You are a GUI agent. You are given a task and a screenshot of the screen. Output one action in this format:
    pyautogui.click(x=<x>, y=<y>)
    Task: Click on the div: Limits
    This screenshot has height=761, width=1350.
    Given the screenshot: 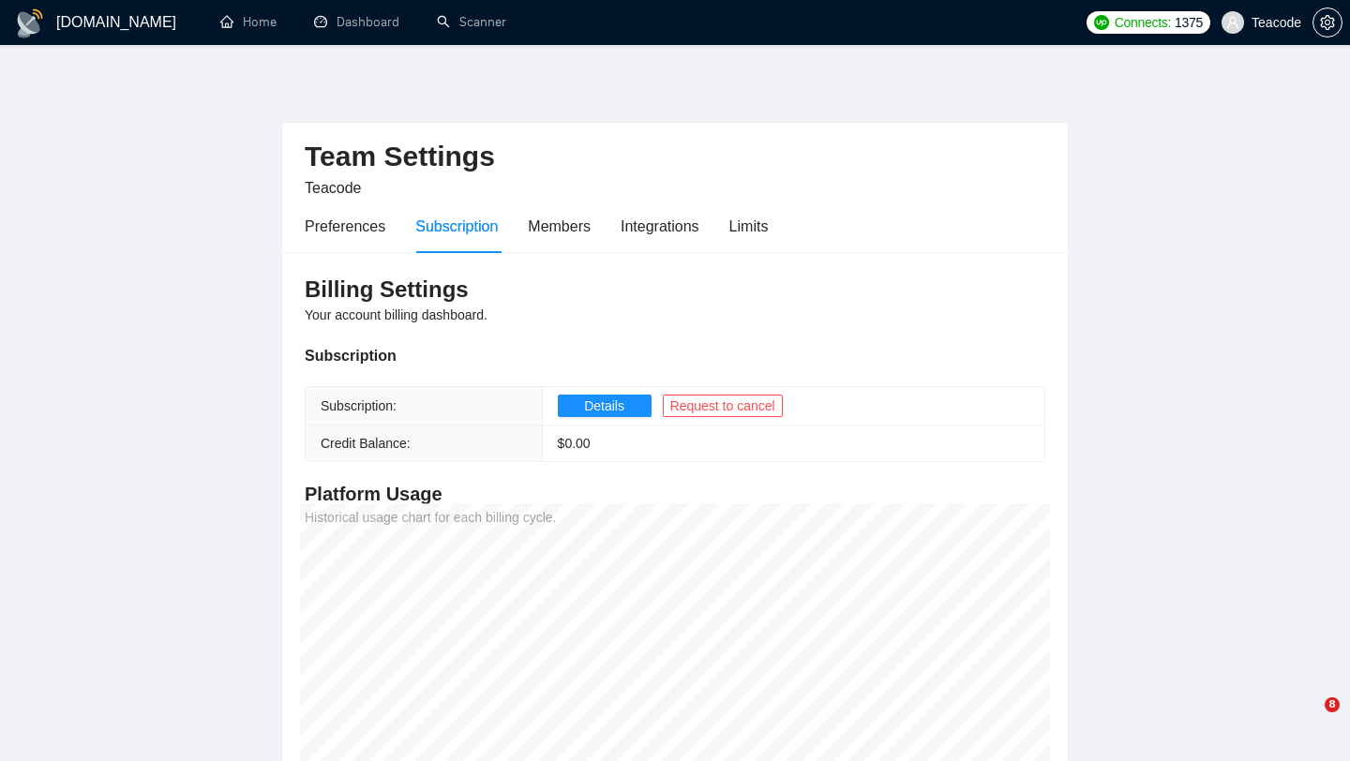 What is the action you would take?
    pyautogui.click(x=749, y=226)
    